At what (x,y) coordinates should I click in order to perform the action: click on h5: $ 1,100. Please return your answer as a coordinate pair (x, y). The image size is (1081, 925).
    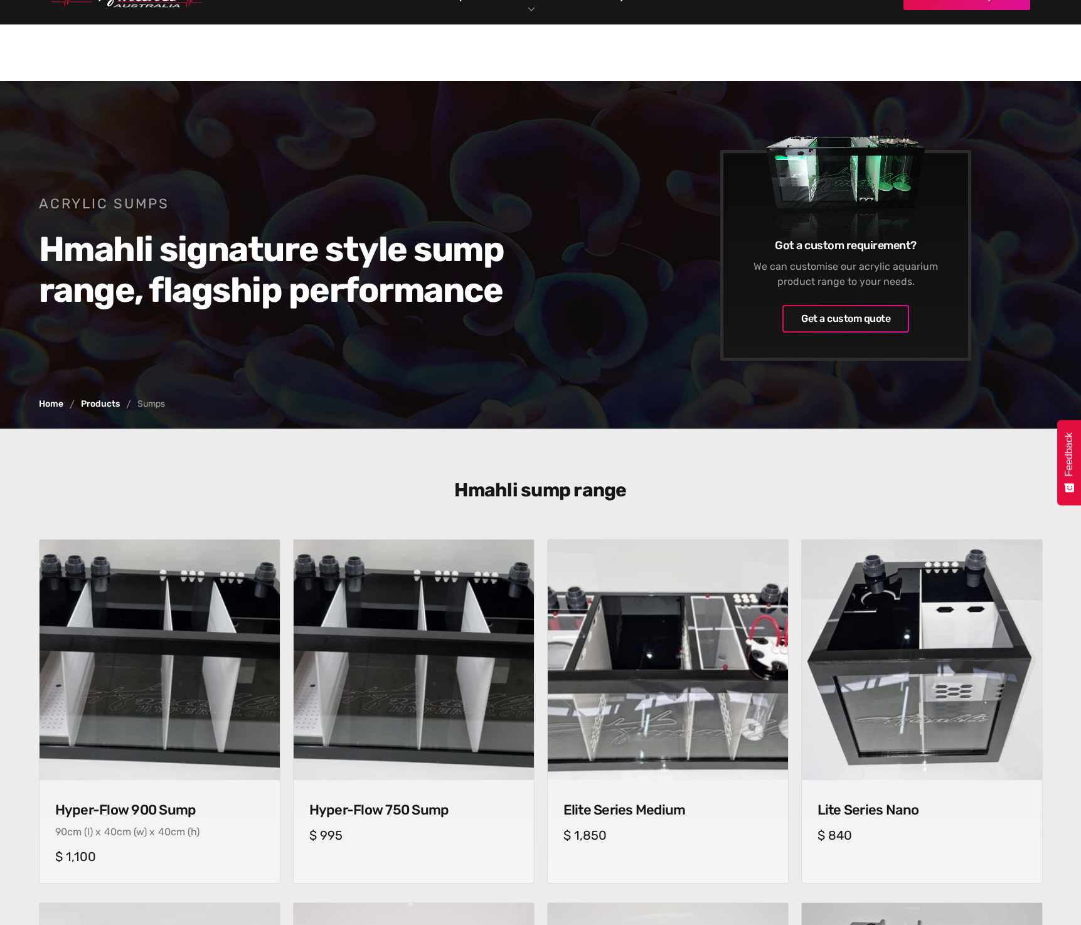
    Looking at the image, I should click on (159, 857).